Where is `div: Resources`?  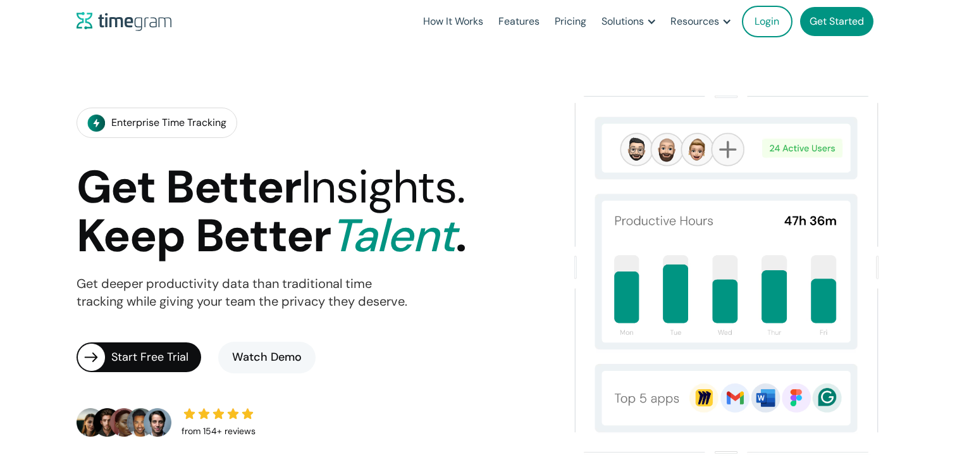
div: Resources is located at coordinates (695, 22).